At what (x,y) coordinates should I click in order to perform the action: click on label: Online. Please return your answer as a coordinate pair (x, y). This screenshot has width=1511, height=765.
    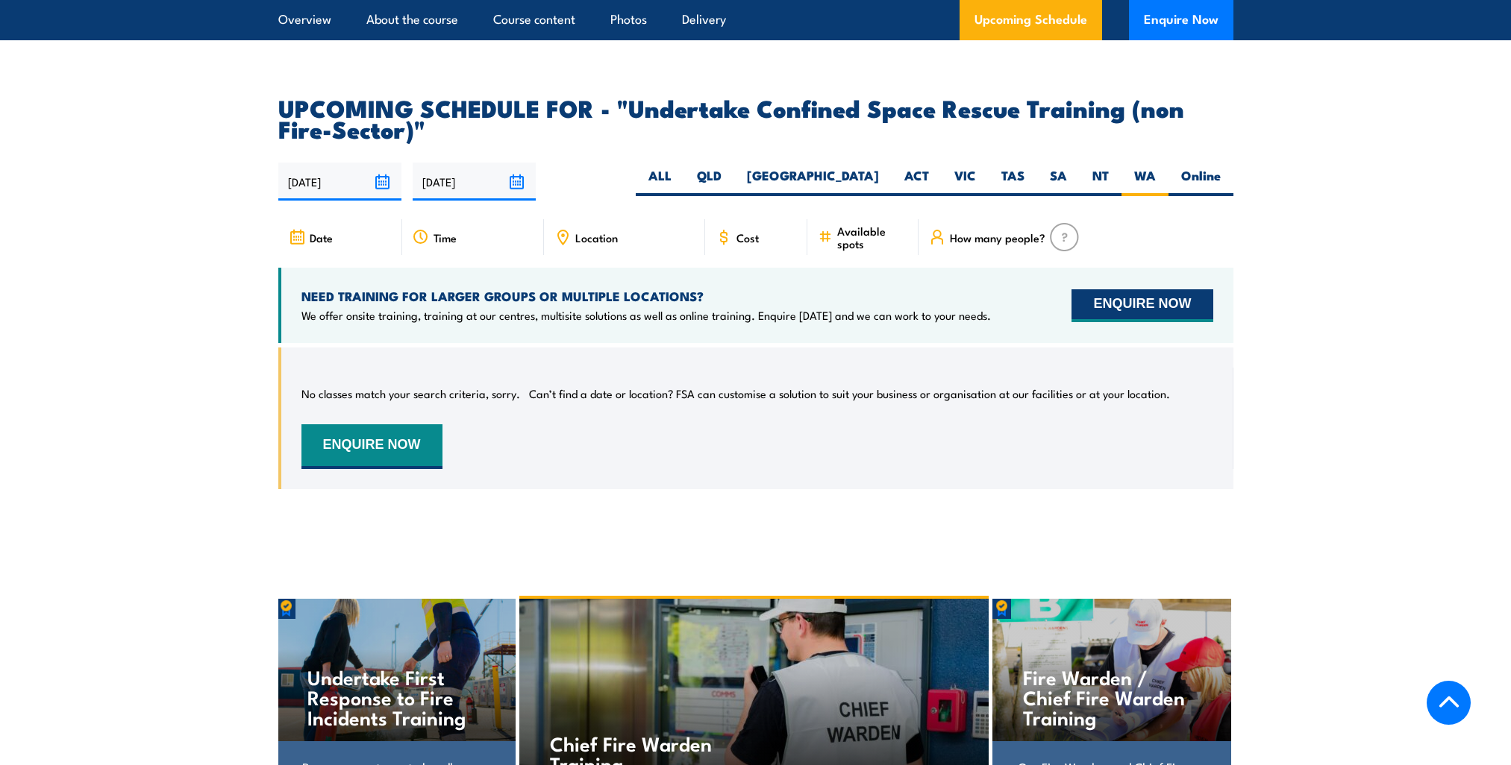
    Looking at the image, I should click on (1200, 181).